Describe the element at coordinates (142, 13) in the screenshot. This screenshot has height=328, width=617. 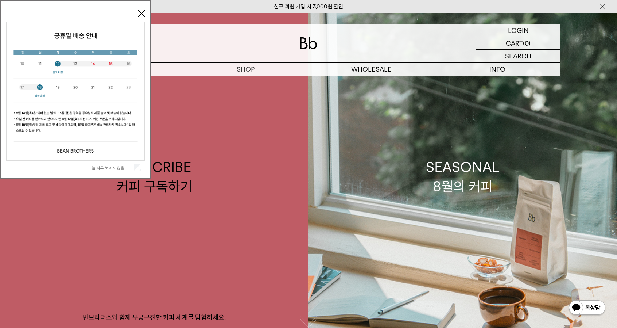
I see `button: 닫기` at that location.